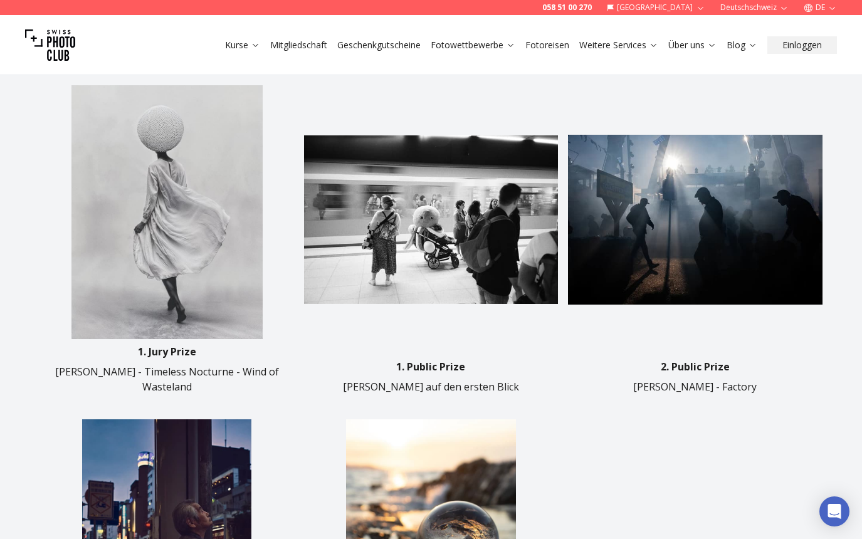  I want to click on a: Blog, so click(742, 45).